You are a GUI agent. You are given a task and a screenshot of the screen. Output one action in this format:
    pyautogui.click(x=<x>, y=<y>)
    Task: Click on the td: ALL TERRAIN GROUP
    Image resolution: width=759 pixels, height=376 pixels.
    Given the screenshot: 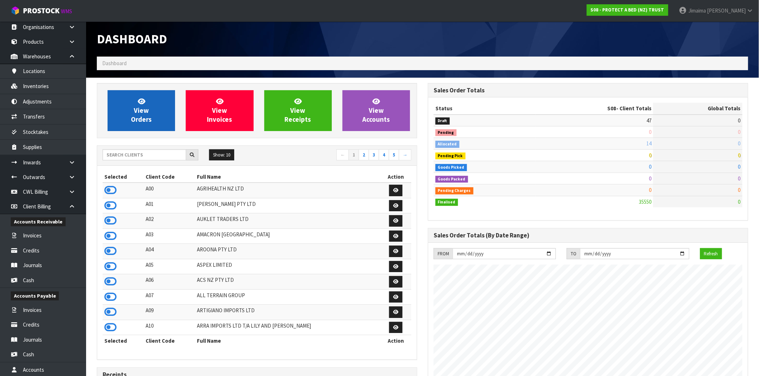 What is the action you would take?
    pyautogui.click(x=287, y=297)
    